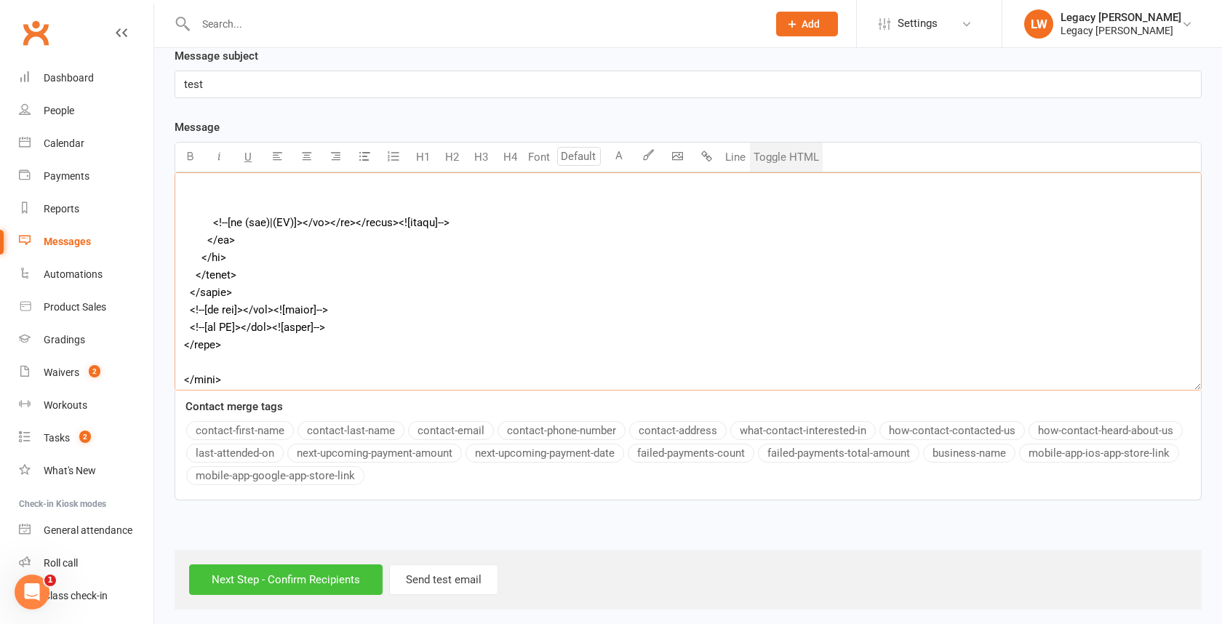  What do you see at coordinates (86, 373) in the screenshot?
I see `a: Waivers 2` at bounding box center [86, 373].